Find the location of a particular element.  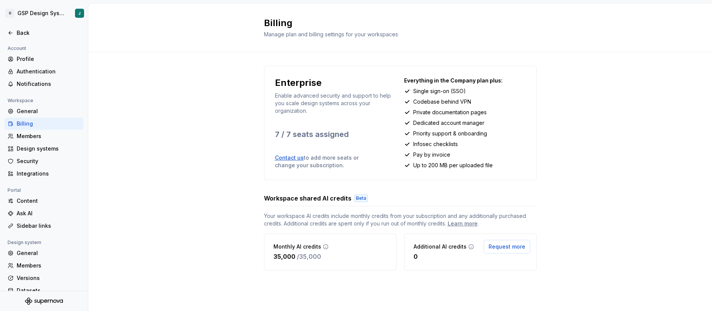

h3: Workspace shared AI credits is located at coordinates (307, 198).